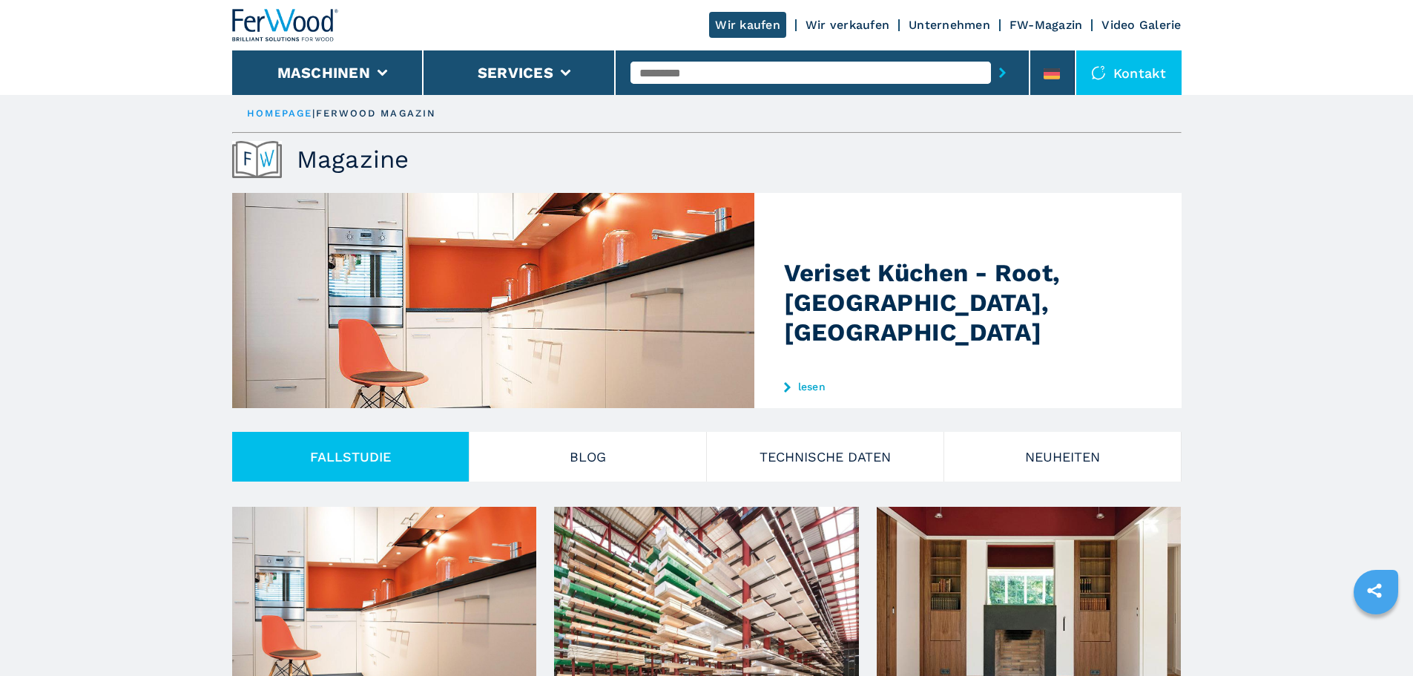  Describe the element at coordinates (524, 300) in the screenshot. I see `img: Veriset Küchen - Root, Luzern, Schweiz` at that location.